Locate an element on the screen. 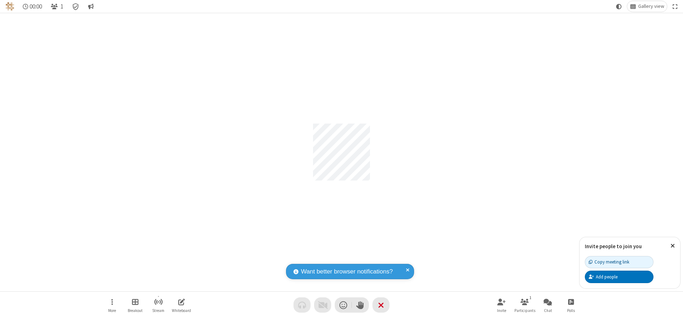  span: Gallery view is located at coordinates (651, 6).